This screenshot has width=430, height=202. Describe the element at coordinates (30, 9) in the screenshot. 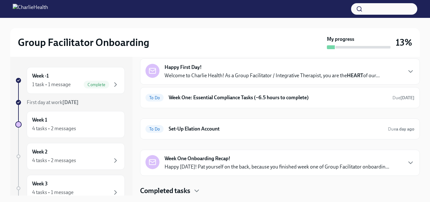

I see `img: CharlieHealth` at that location.